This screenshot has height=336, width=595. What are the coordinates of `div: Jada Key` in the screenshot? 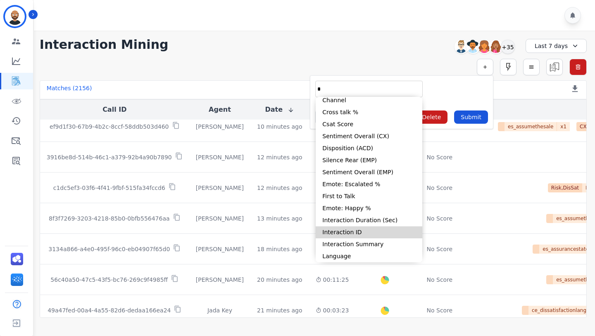 It's located at (220, 310).